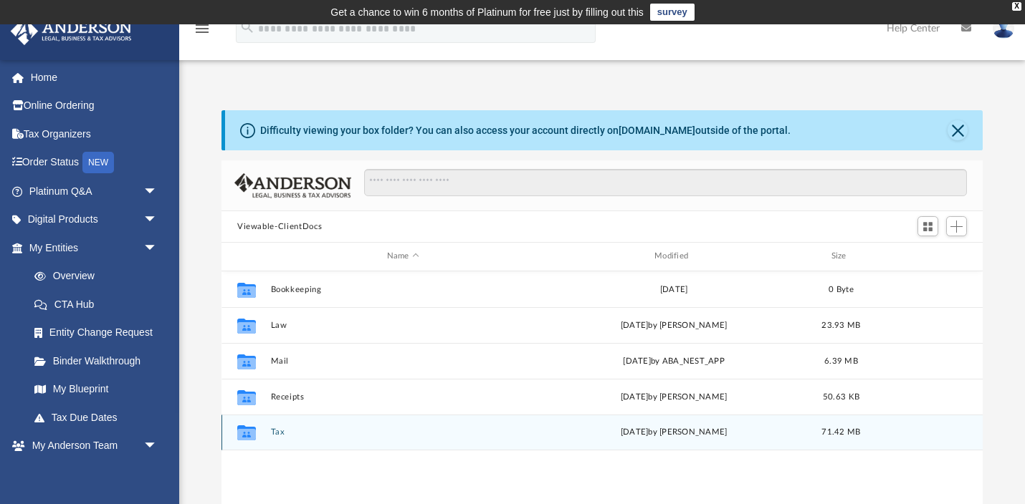 Image resolution: width=1025 pixels, height=504 pixels. What do you see at coordinates (841, 432) in the screenshot?
I see `span: 71.42 MB` at bounding box center [841, 432].